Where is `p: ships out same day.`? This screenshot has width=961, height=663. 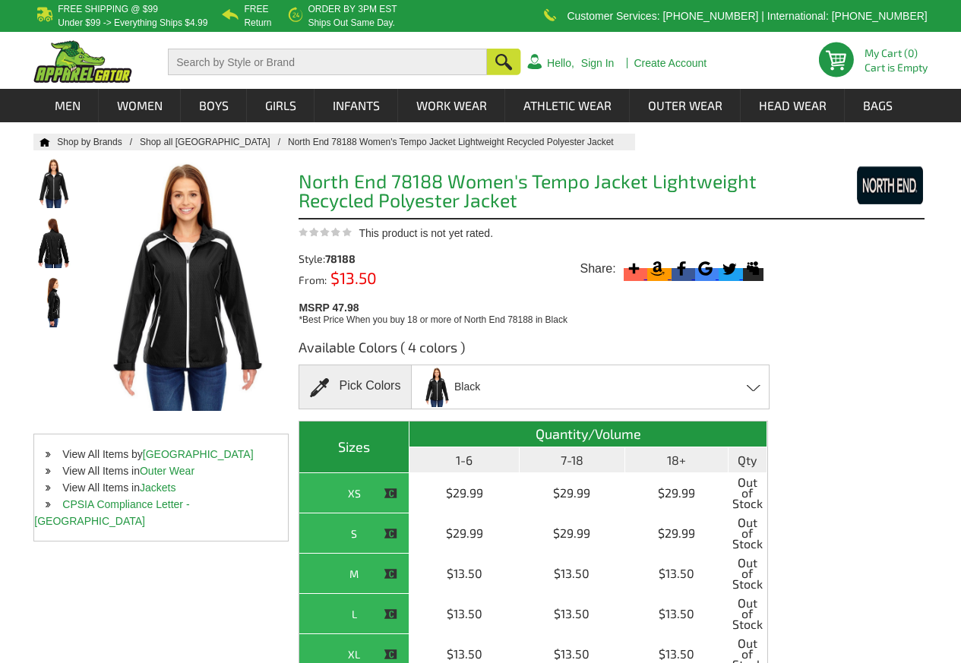
p: ships out same day. is located at coordinates (352, 23).